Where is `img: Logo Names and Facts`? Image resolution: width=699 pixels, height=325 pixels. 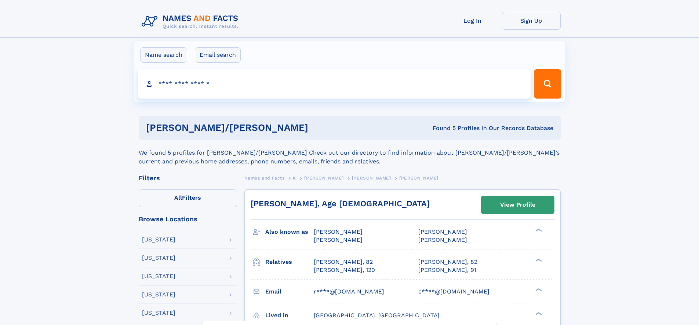 img: Logo Names and Facts is located at coordinates (192, 22).